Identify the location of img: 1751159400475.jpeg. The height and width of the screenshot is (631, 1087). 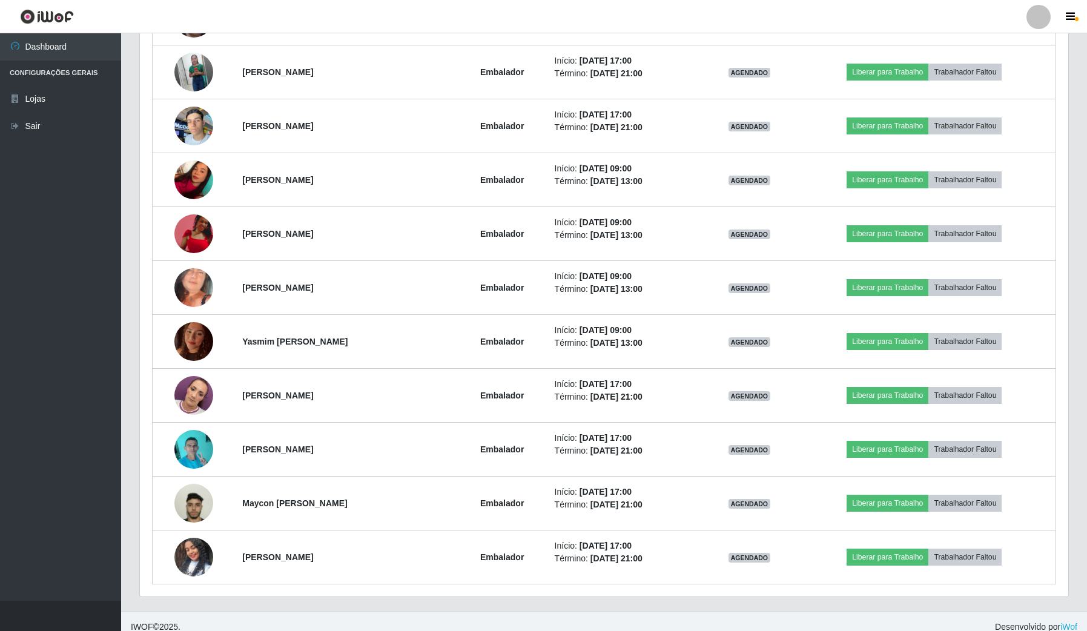
(194, 341).